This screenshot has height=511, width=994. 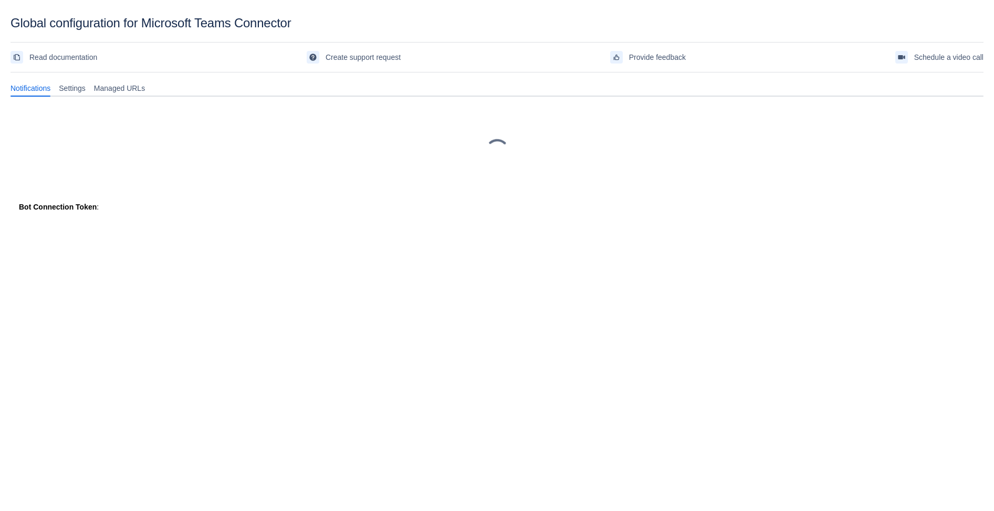 I want to click on span: Provide feedback, so click(x=658, y=57).